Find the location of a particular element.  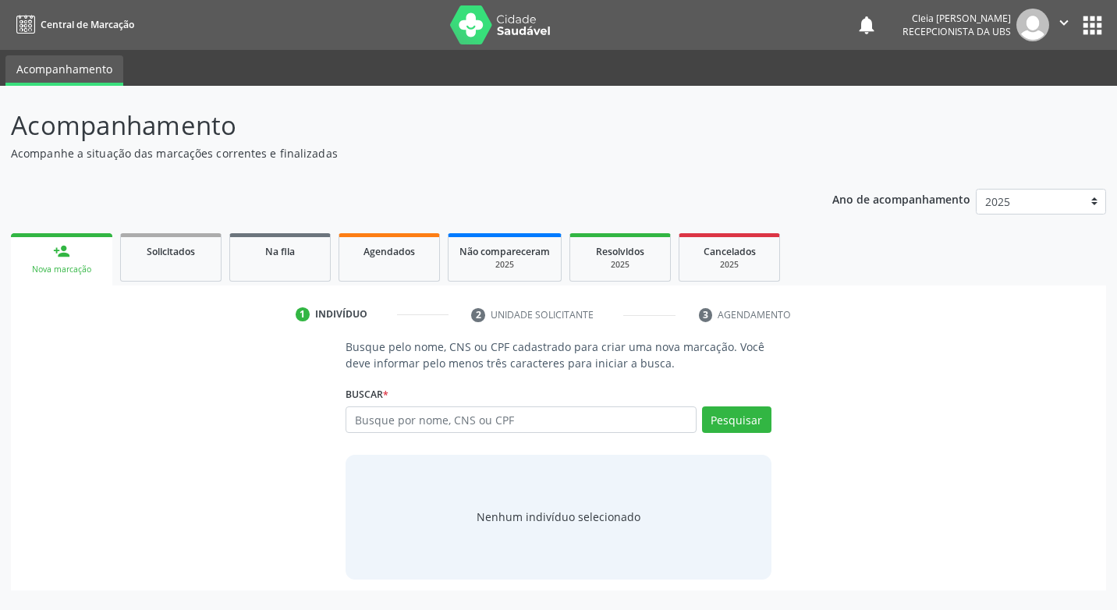

span: Solicitados is located at coordinates (171, 251).